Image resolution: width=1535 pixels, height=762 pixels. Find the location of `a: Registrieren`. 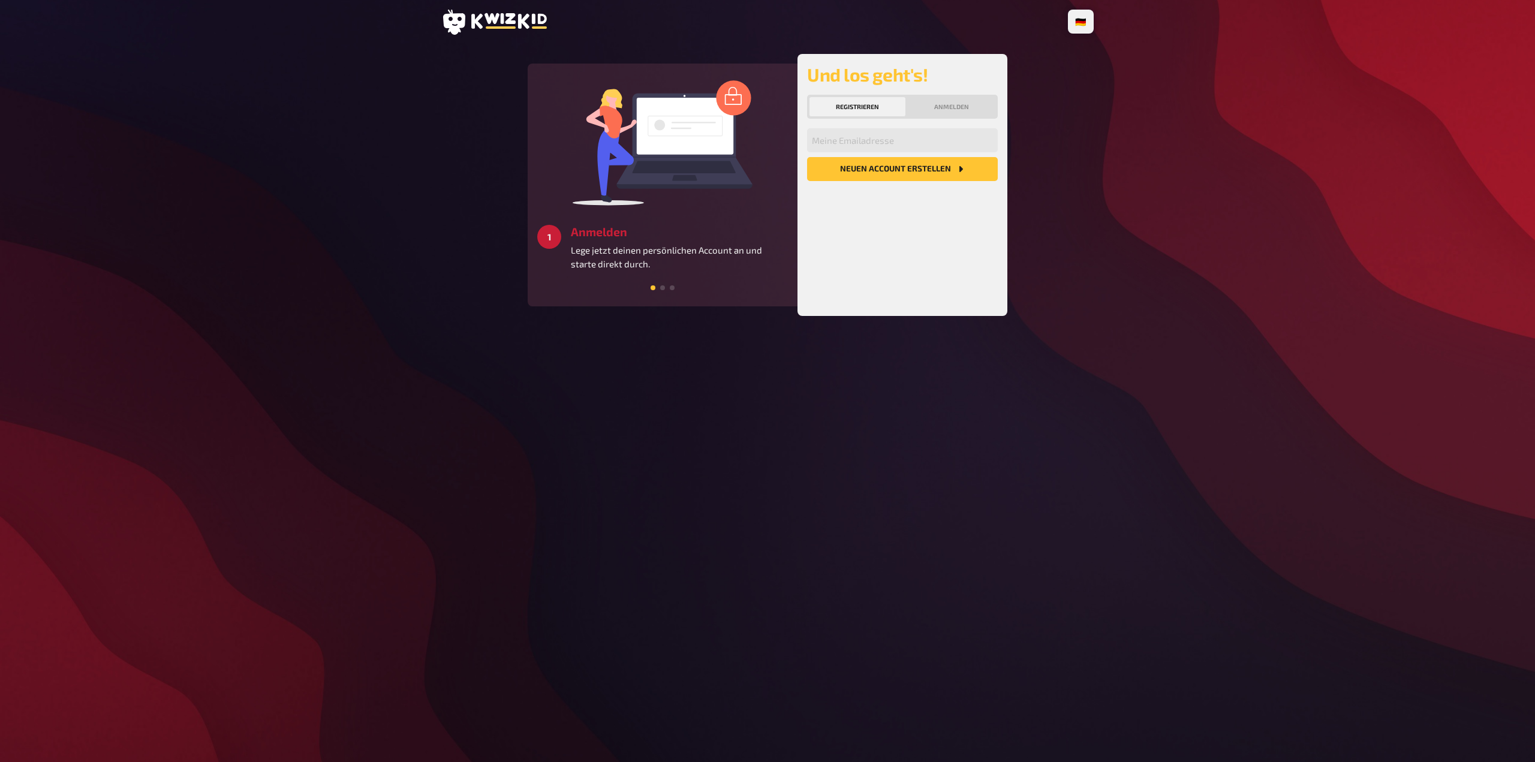

a: Registrieren is located at coordinates (857, 107).